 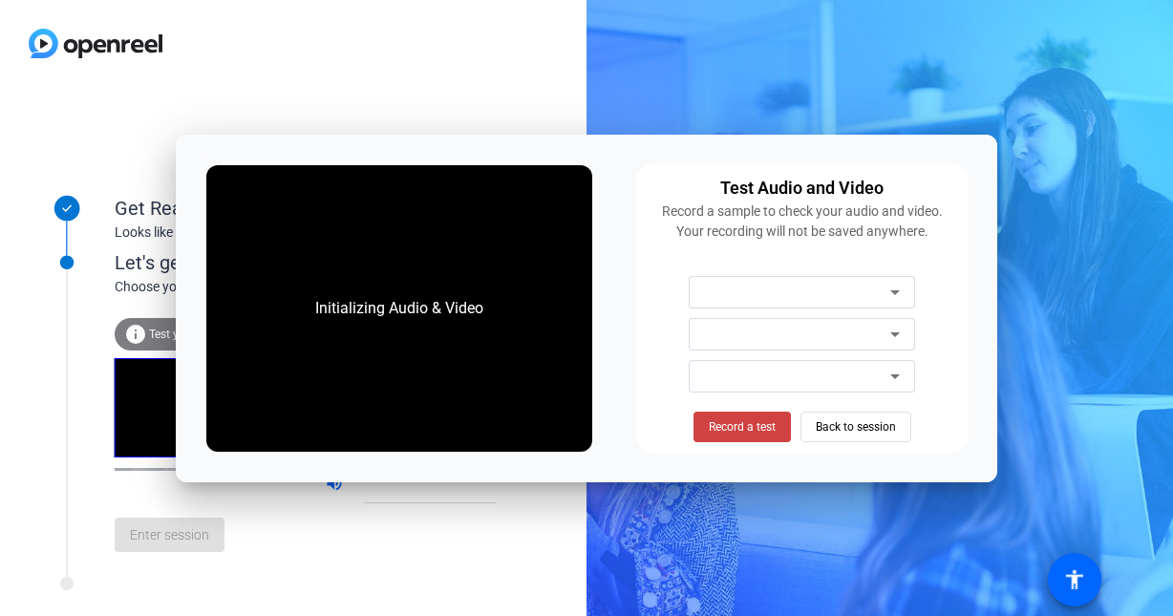 I want to click on div: Initializing Audio & Video, so click(x=399, y=309).